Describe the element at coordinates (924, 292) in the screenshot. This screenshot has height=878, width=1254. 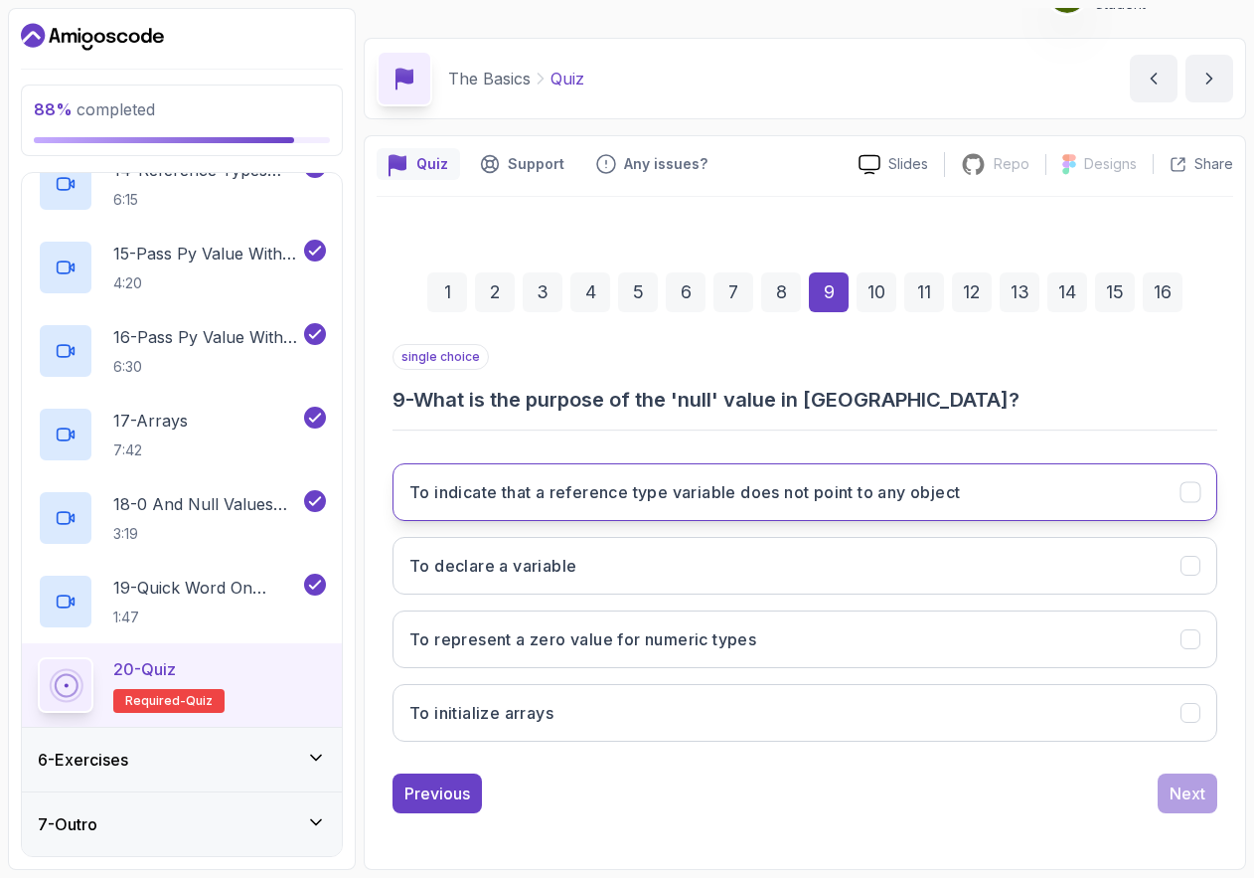
I see `div: 11` at that location.